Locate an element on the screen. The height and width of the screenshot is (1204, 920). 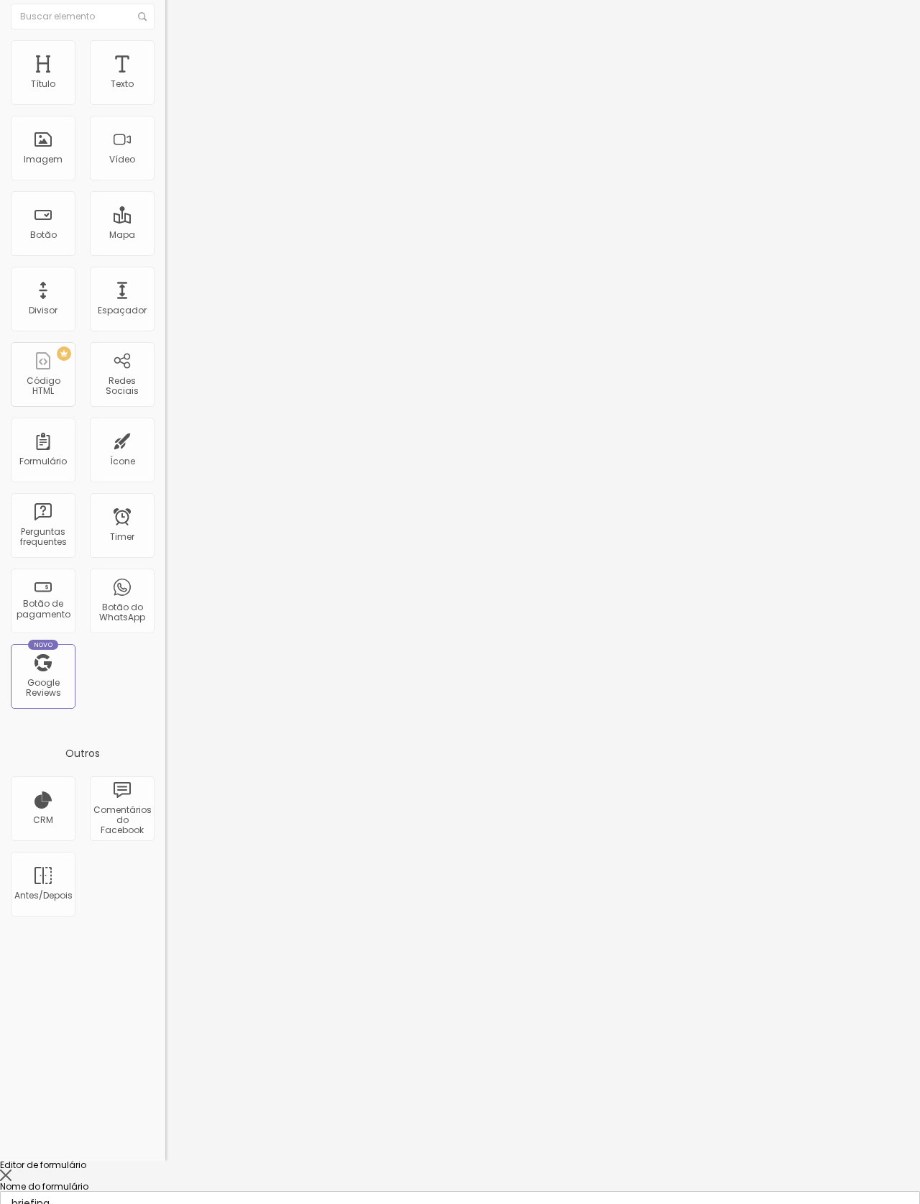
div: Antes/Depois is located at coordinates (42, 895).